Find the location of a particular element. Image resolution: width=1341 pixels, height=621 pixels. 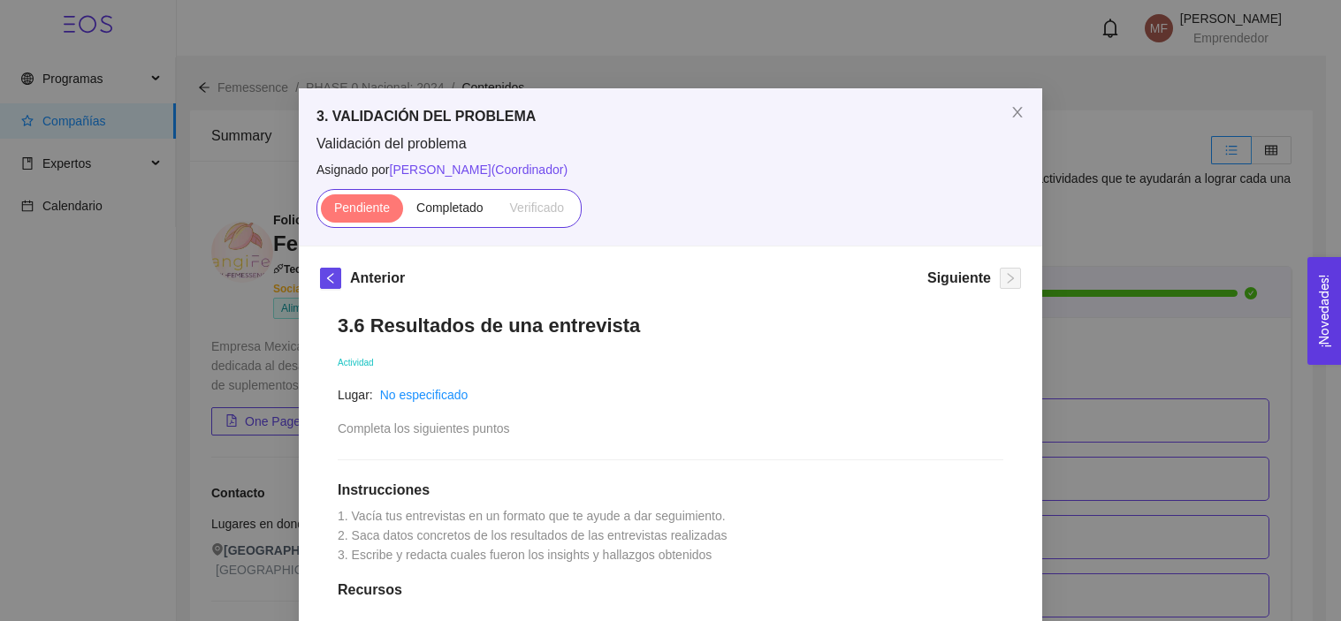

h5: Anterior is located at coordinates (377, 278).